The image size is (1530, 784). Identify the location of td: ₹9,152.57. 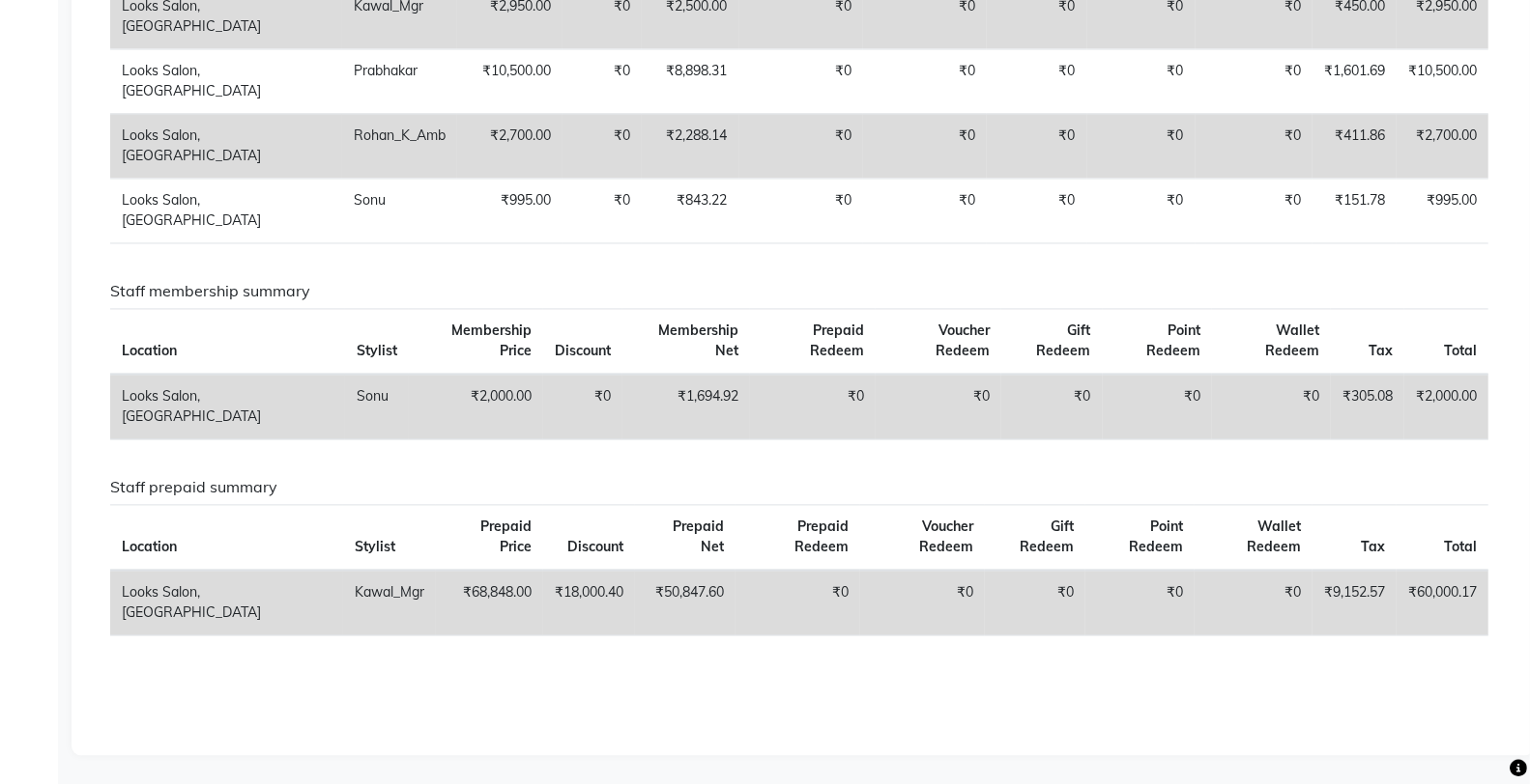
(1354, 603).